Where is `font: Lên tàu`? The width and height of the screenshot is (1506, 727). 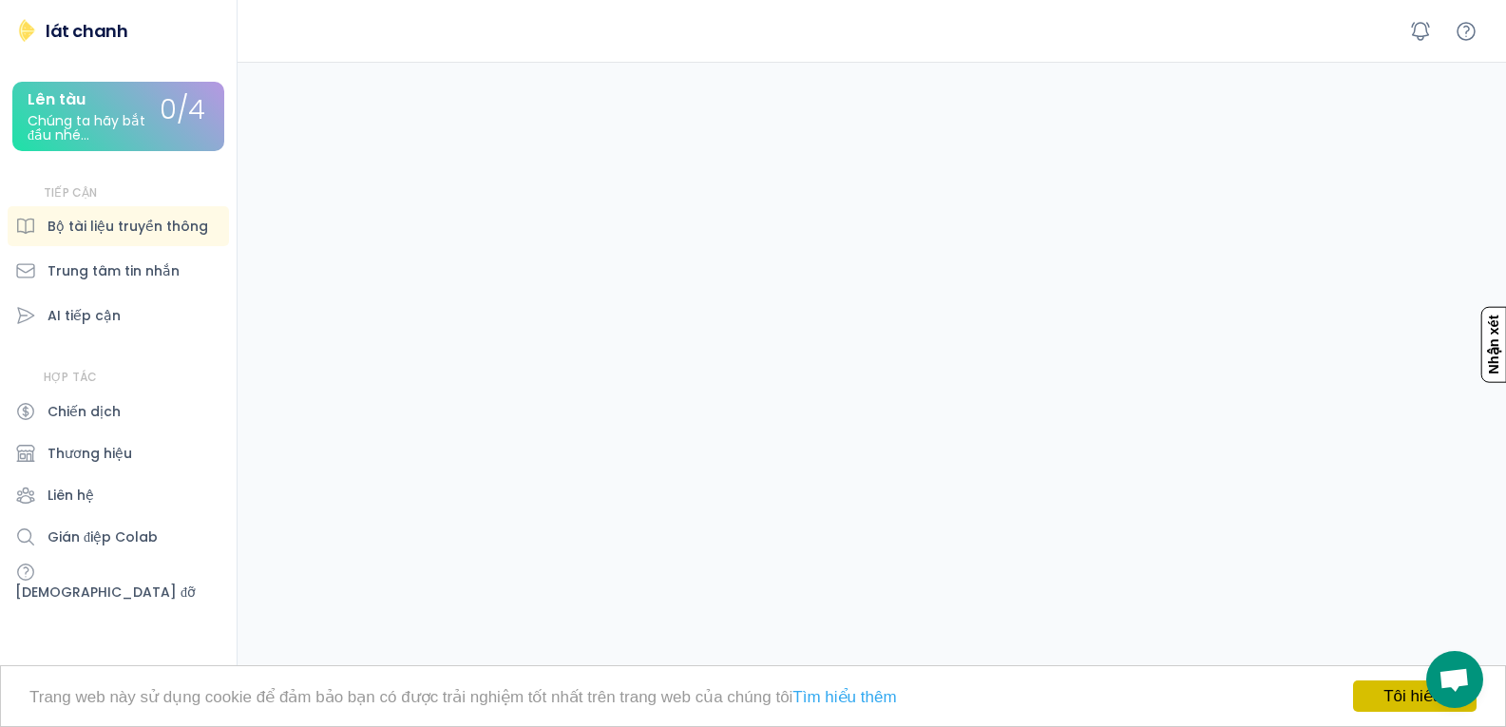 font: Lên tàu is located at coordinates (56, 99).